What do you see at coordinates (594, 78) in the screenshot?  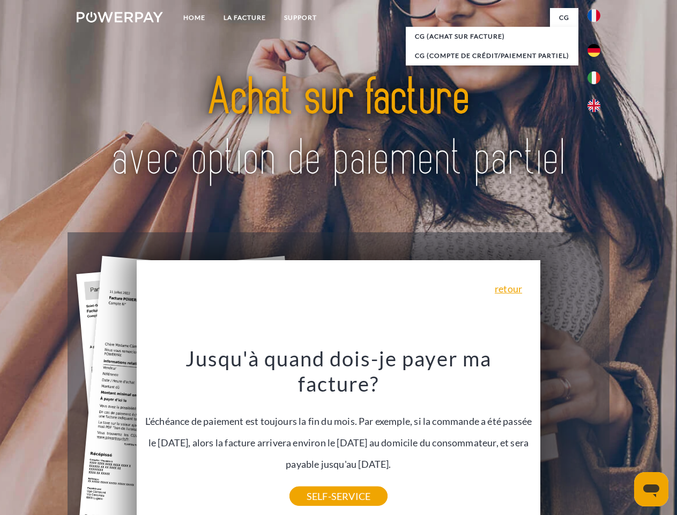 I see `img: it` at bounding box center [594, 78].